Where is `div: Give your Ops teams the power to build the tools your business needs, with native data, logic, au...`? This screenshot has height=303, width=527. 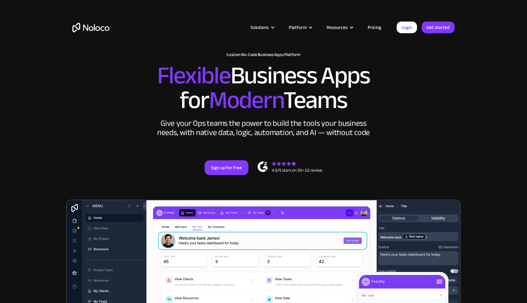
div: Give your Ops teams the power to build the tools your business needs, with native data, logic, au... is located at coordinates (263, 128).